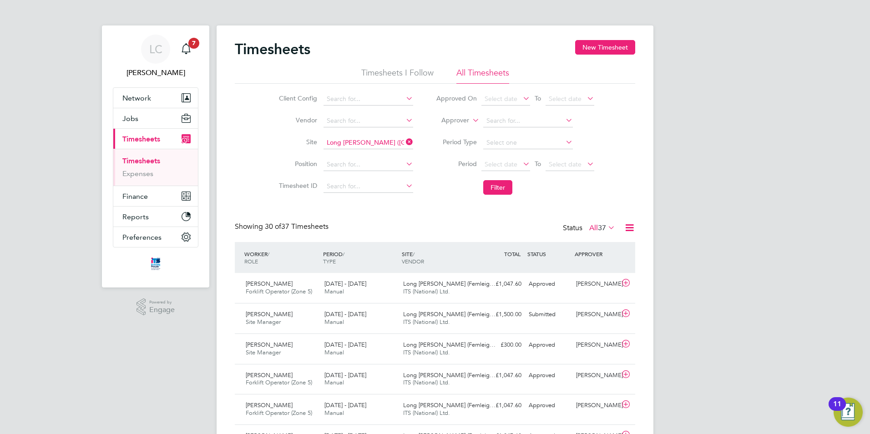 This screenshot has width=870, height=434. Describe the element at coordinates (330, 261) in the screenshot. I see `span: TYPE` at that location.